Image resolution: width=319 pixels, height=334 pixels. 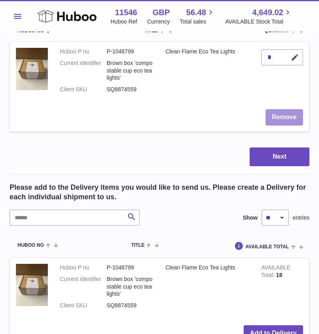 What do you see at coordinates (126, 12) in the screenshot?
I see `strong: 11546` at bounding box center [126, 12].